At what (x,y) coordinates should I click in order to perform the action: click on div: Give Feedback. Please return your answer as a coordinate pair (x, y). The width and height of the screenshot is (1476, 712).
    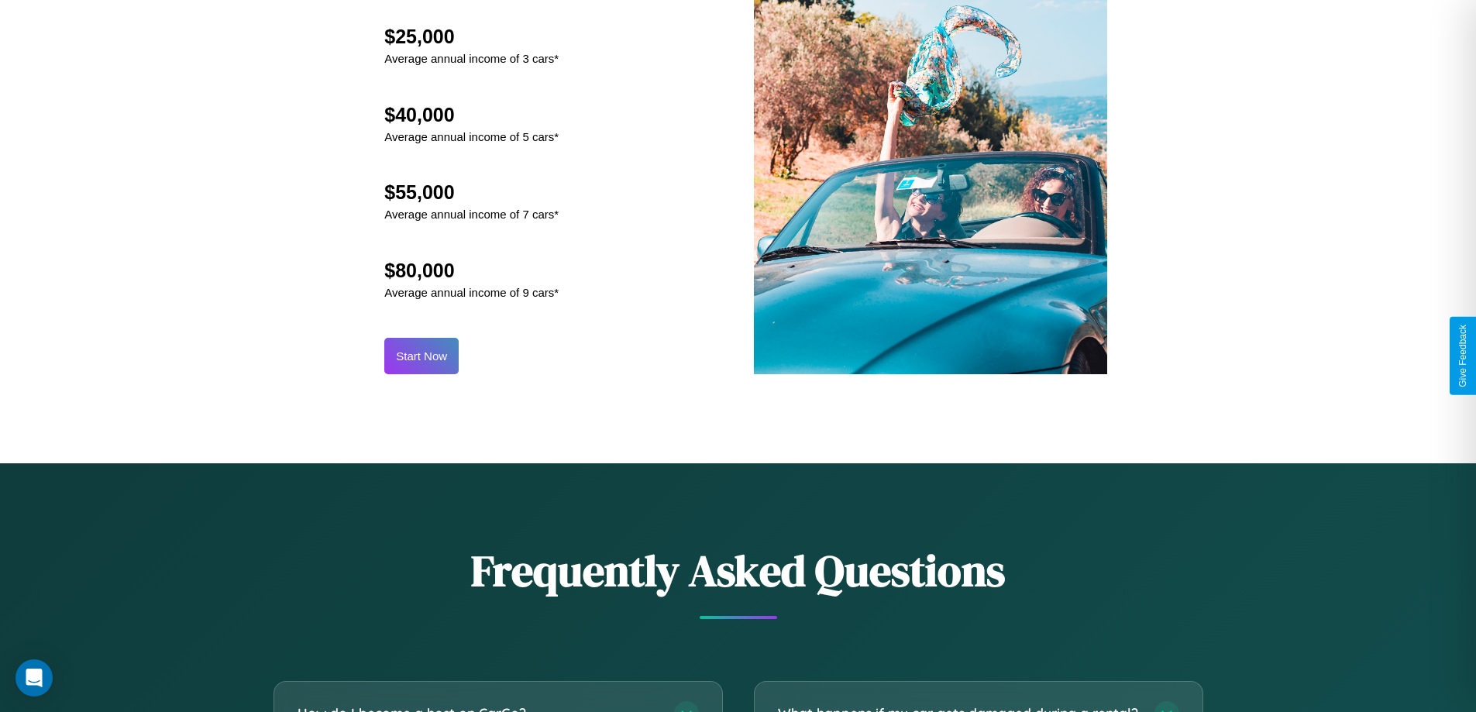
    Looking at the image, I should click on (1463, 356).